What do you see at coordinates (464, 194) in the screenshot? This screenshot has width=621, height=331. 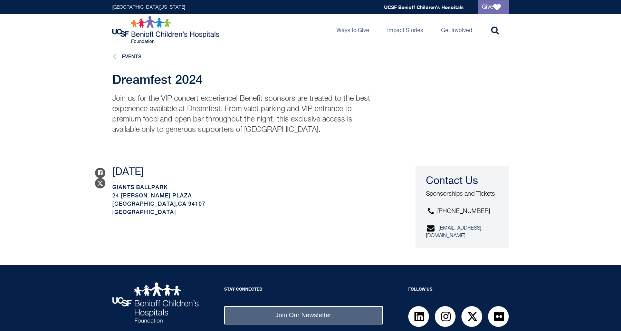 I see `p: Sponsorships and Tickets` at bounding box center [464, 194].